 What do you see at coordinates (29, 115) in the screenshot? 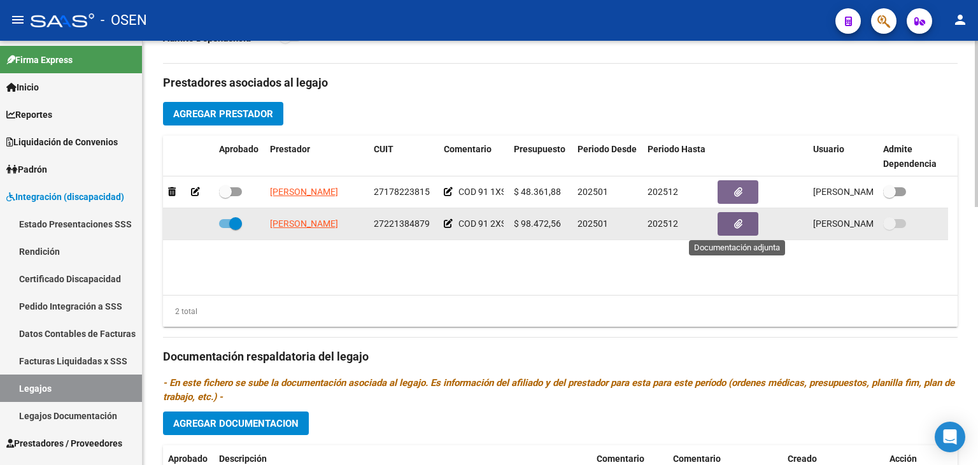
I see `span: Reportes` at bounding box center [29, 115].